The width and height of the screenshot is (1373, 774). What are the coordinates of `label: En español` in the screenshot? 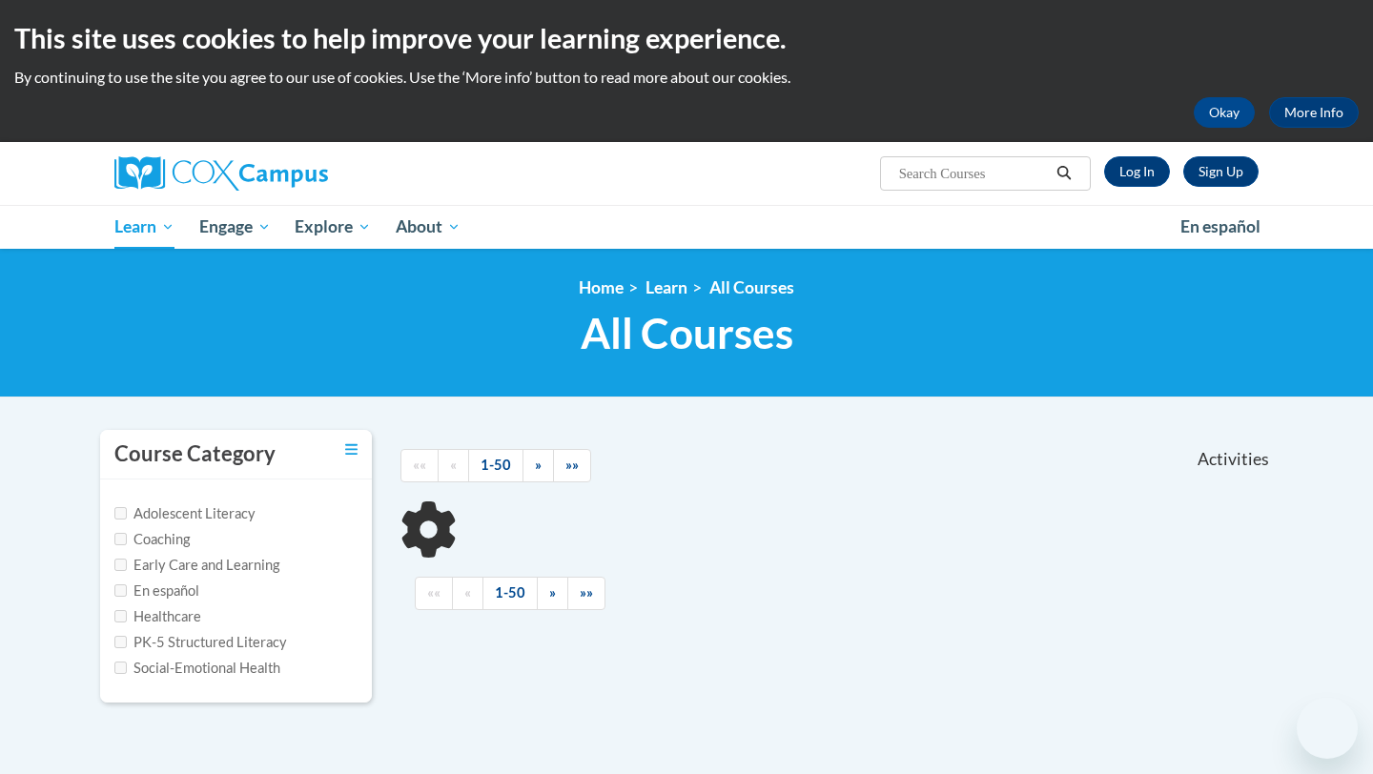 It's located at (156, 591).